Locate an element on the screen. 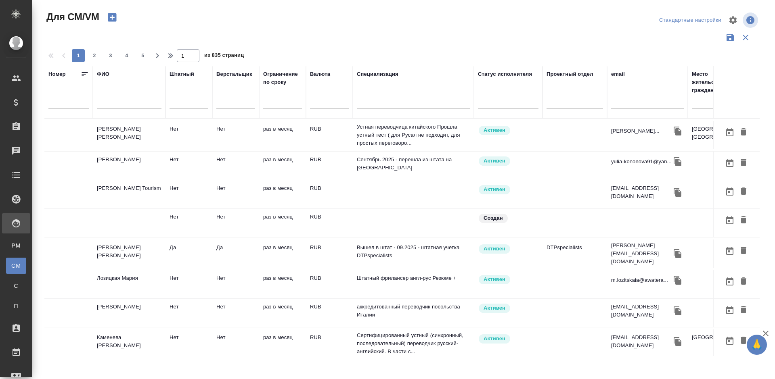 The height and width of the screenshot is (379, 775). div: ФИО is located at coordinates (103, 74).